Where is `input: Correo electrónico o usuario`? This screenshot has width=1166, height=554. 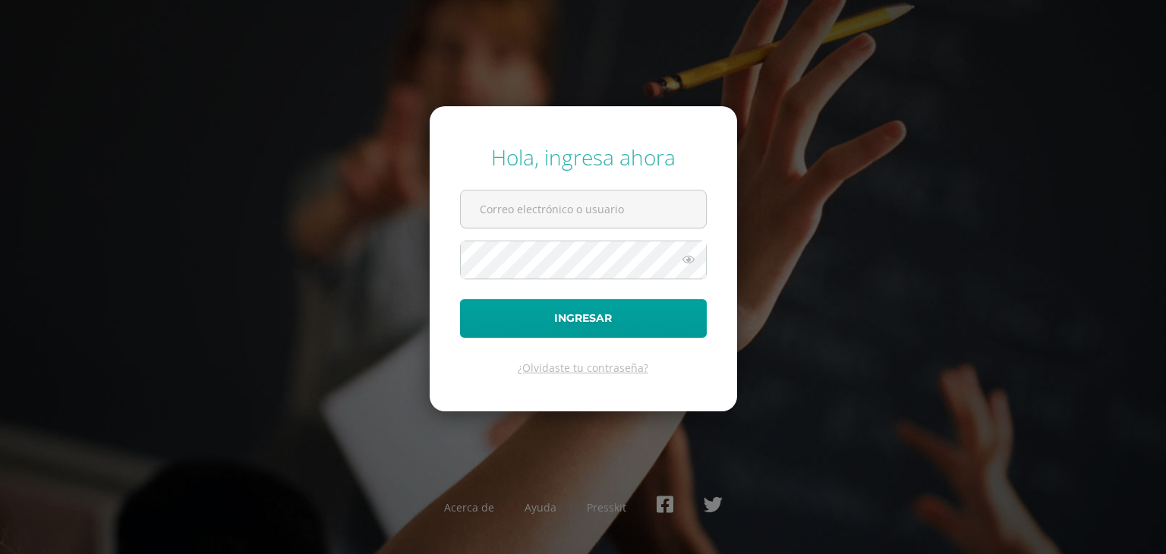
input: Correo electrónico o usuario is located at coordinates (583, 209).